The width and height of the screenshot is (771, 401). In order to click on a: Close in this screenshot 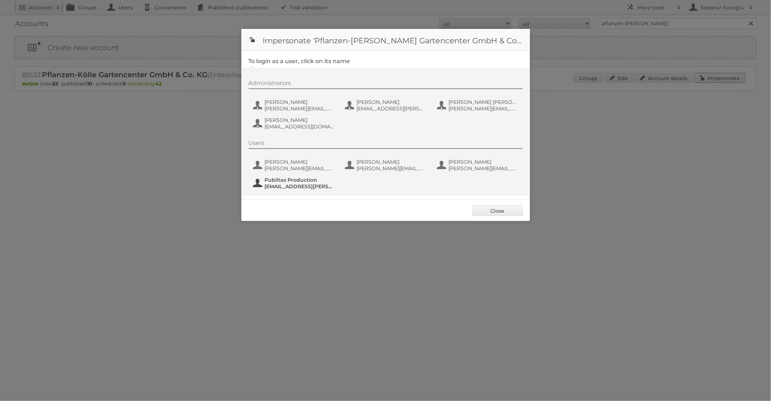, I will do `click(498, 211)`.